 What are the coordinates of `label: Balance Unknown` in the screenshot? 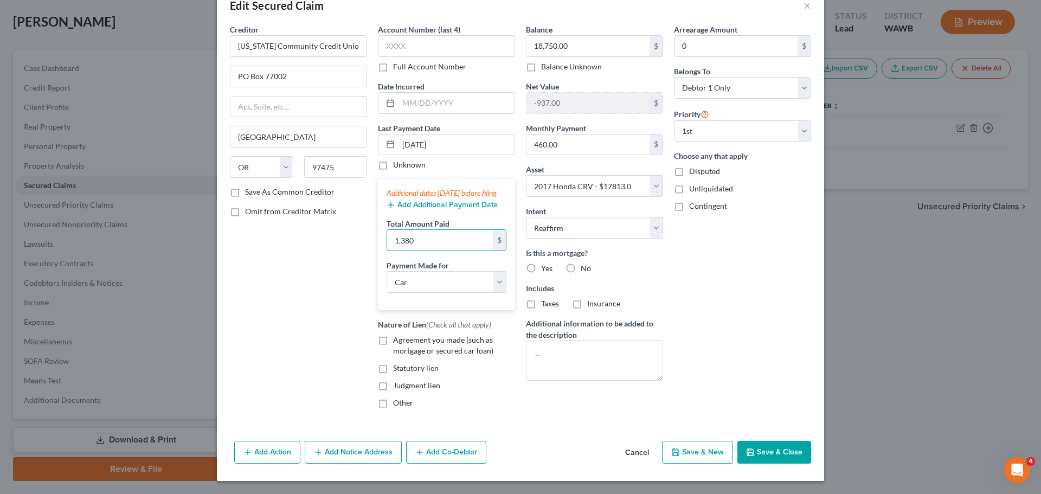 It's located at (571, 67).